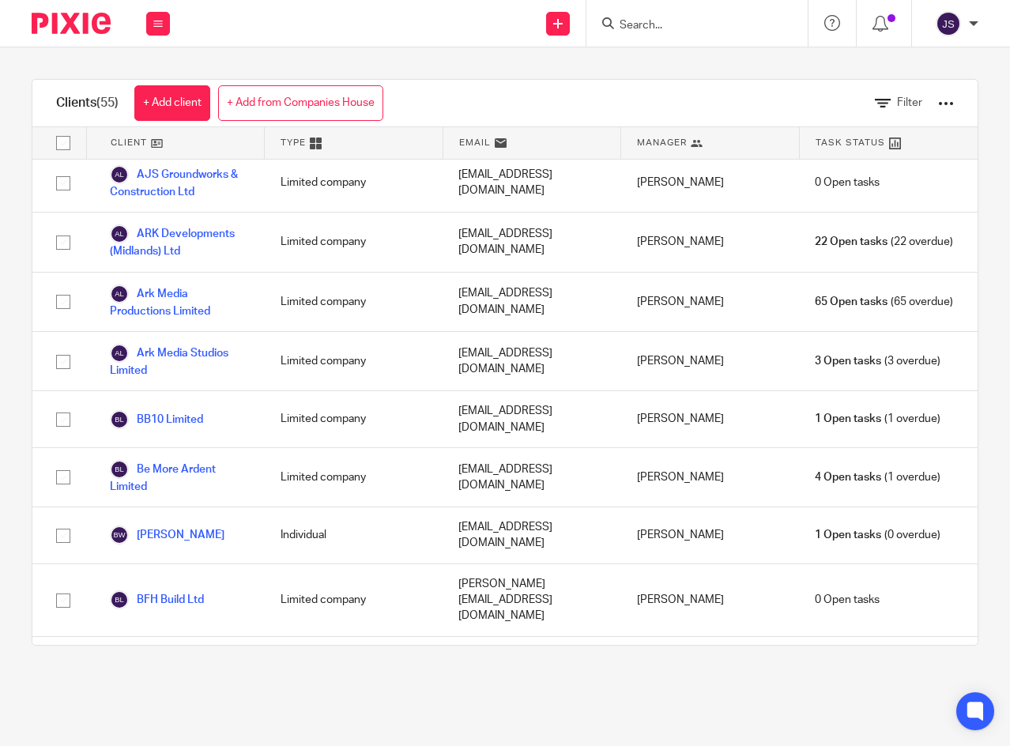  I want to click on a: ARK Developments (Midlands) Ltd, so click(179, 242).